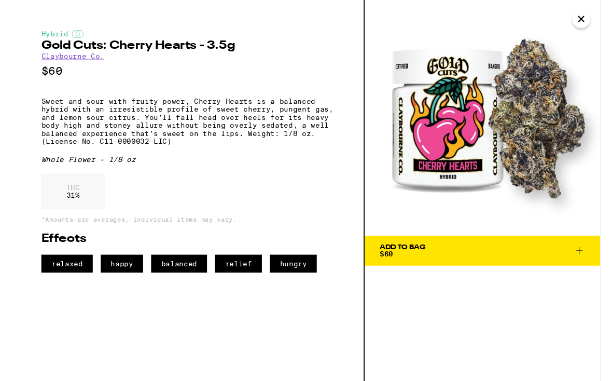  What do you see at coordinates (183, 48) in the screenshot?
I see `h2: Gold Cuts: Cherry Hearts - 3.5g` at bounding box center [183, 48].